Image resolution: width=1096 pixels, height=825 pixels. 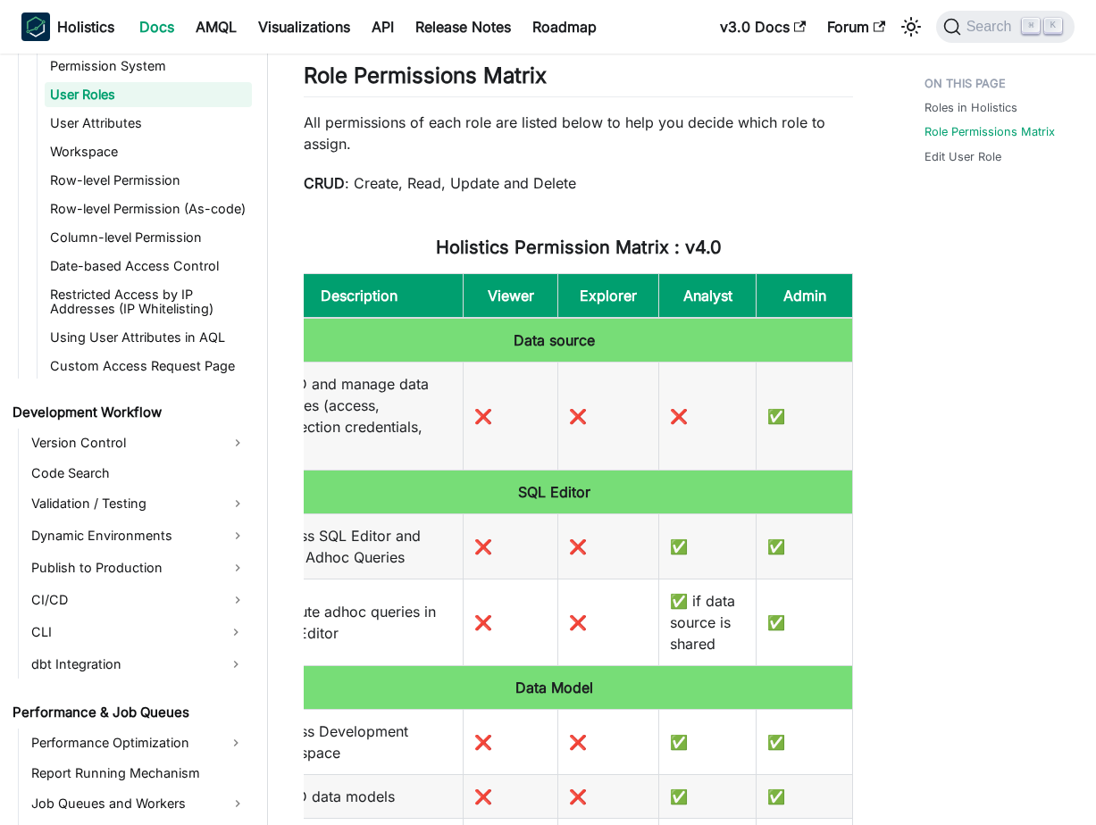 I want to click on a: Job Queues and Workers, so click(x=138, y=804).